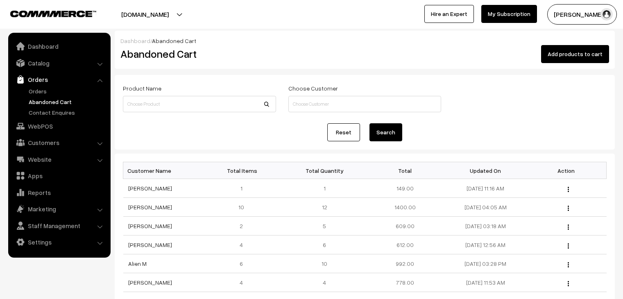  I want to click on a: Customers, so click(59, 143).